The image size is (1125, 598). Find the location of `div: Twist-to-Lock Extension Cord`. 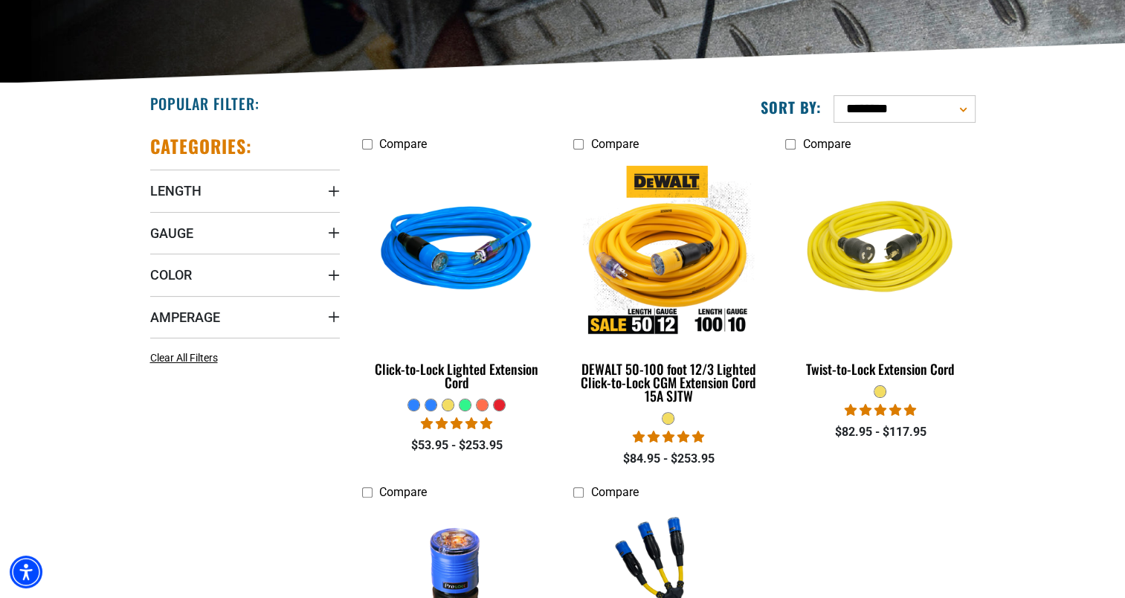

div: Twist-to-Lock Extension Cord is located at coordinates (880, 369).